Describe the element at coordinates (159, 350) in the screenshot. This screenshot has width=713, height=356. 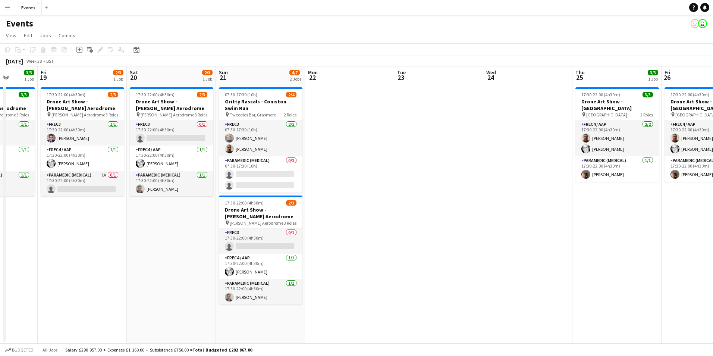
I see `div: Salary £290 957.00 + Expenses £1 160.00 + Subsistence £750.00 =` at that location.